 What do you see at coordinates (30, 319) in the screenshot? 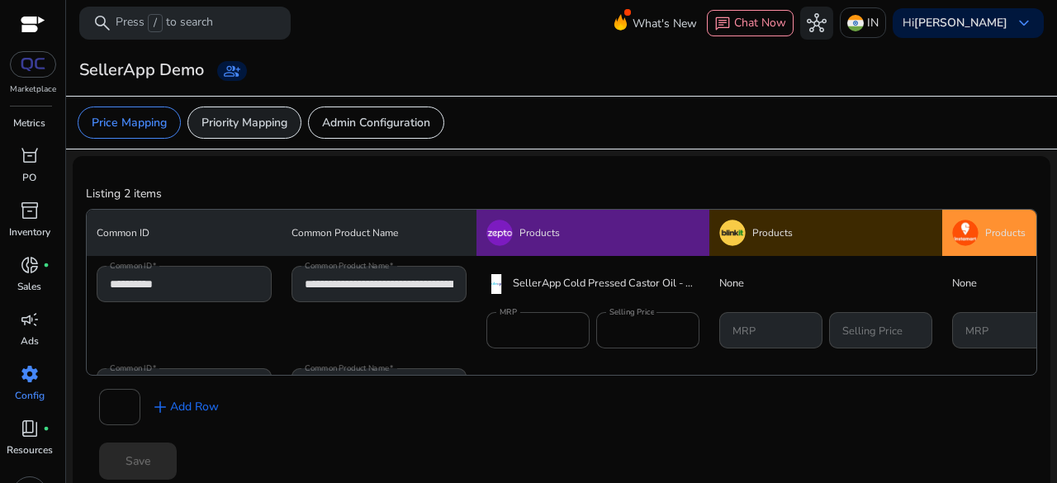
I see `span: campaign` at bounding box center [30, 319].